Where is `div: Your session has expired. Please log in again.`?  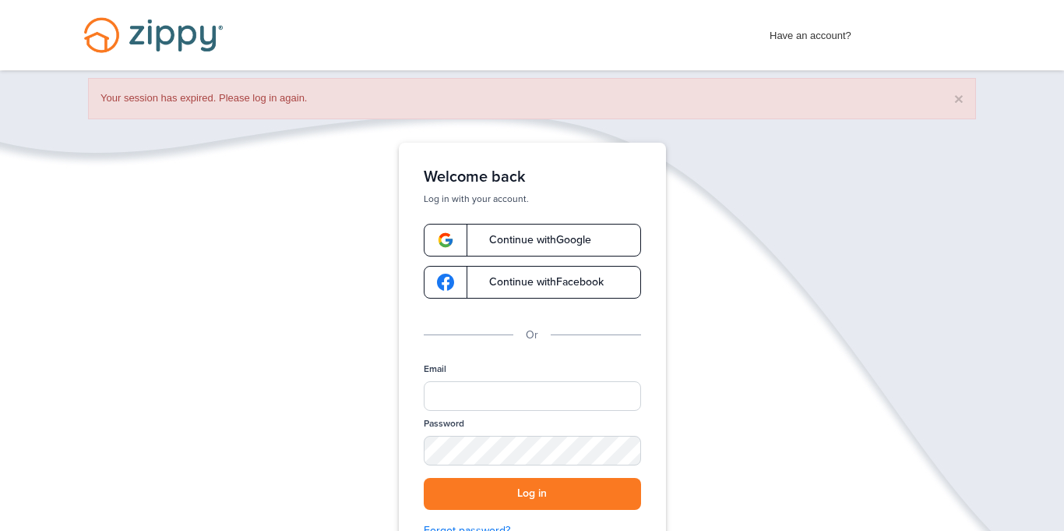 div: Your session has expired. Please log in again. is located at coordinates (532, 98).